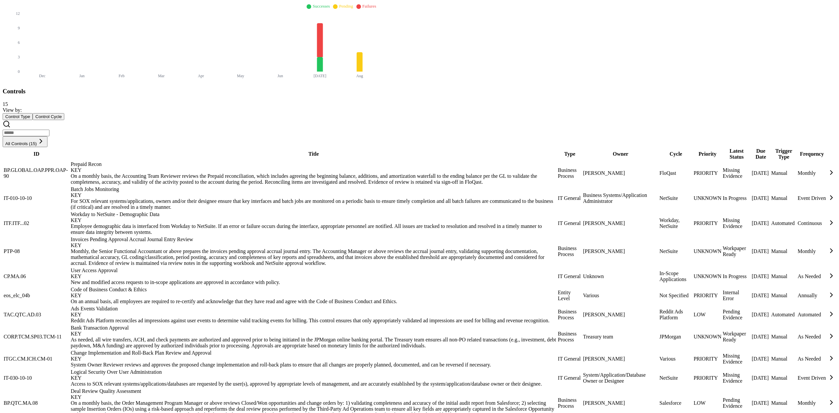 Image resolution: width=839 pixels, height=413 pixels. Describe the element at coordinates (811, 223) in the screenshot. I see `td: Continuous` at that location.